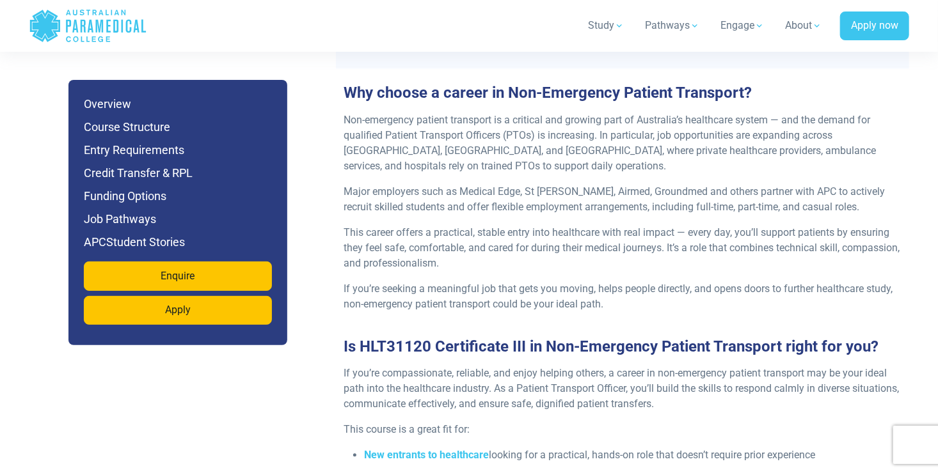 The height and width of the screenshot is (473, 938). What do you see at coordinates (672, 26) in the screenshot?
I see `a: Pathways` at bounding box center [672, 26].